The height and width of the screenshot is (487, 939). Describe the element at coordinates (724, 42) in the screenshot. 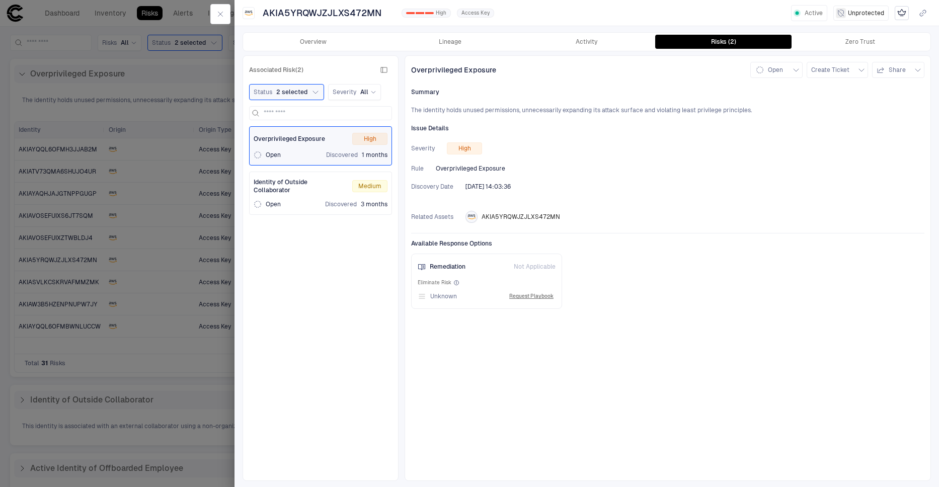

I see `div: Risks (2)` at that location.